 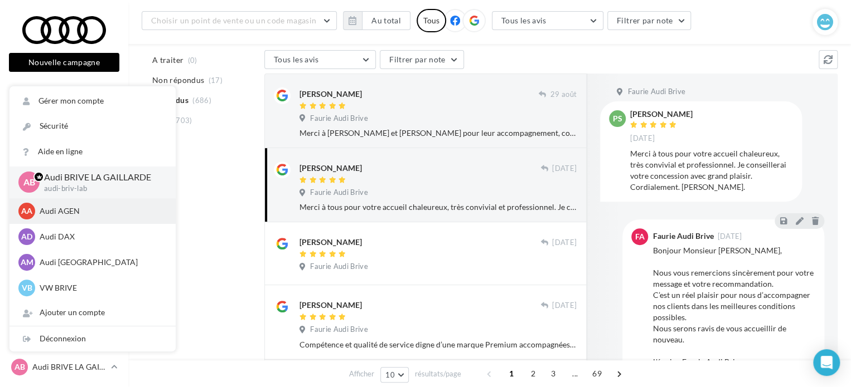 I want to click on span: (0), so click(x=192, y=60).